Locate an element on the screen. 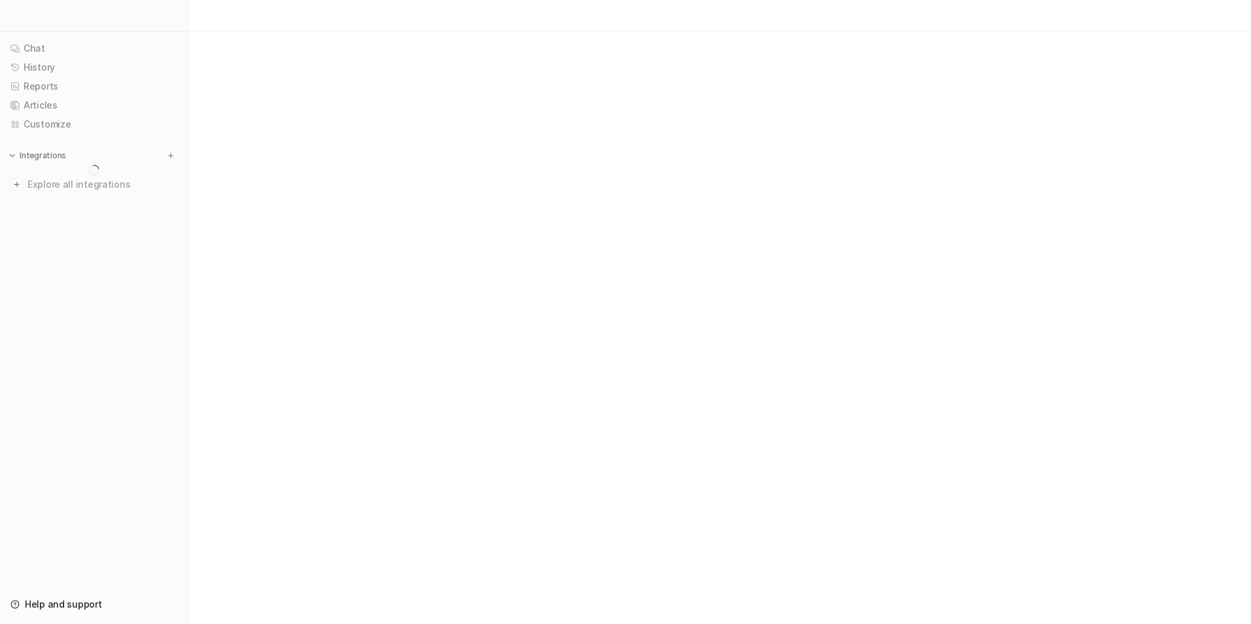  p: Integrations is located at coordinates (43, 156).